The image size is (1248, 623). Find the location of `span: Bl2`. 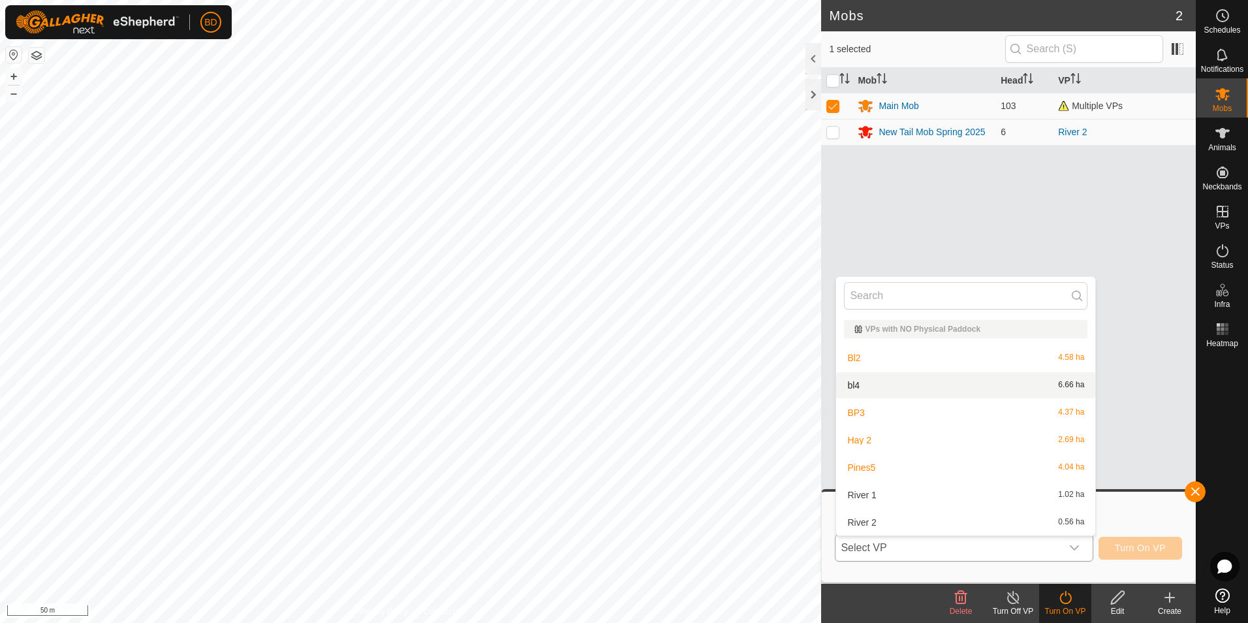

span: Bl2 is located at coordinates (854, 358).